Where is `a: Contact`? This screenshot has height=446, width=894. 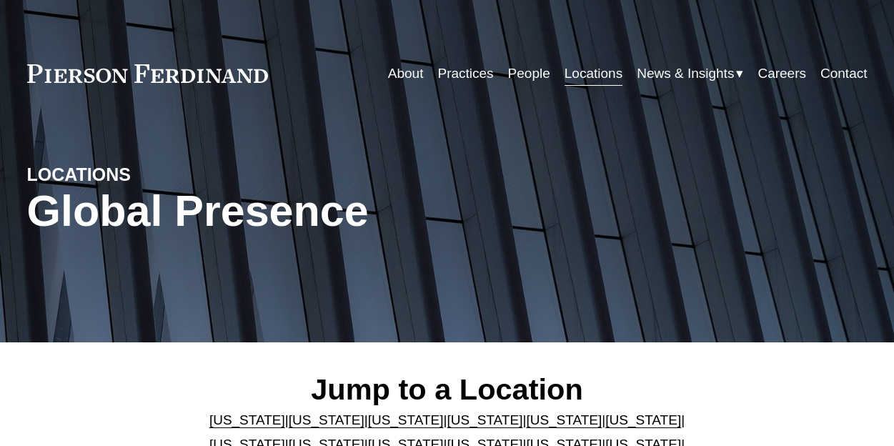
a: Contact is located at coordinates (843, 74).